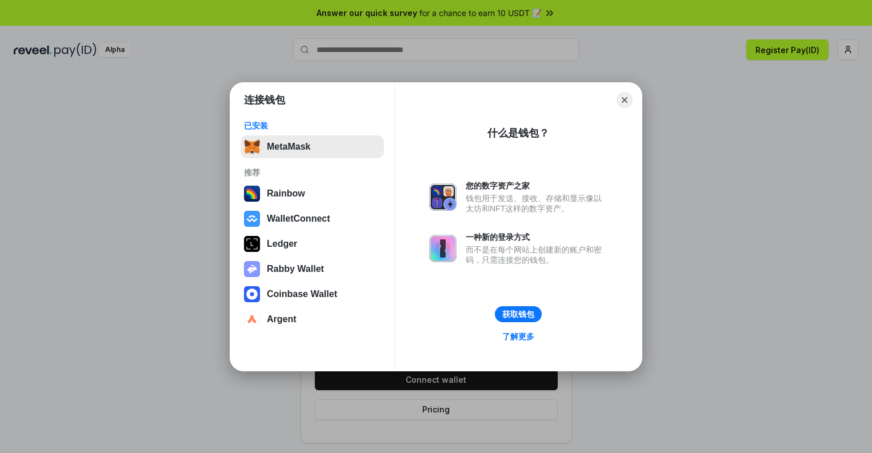 The height and width of the screenshot is (453, 872). What do you see at coordinates (518, 337) in the screenshot?
I see `a: 了解更多` at bounding box center [518, 337].